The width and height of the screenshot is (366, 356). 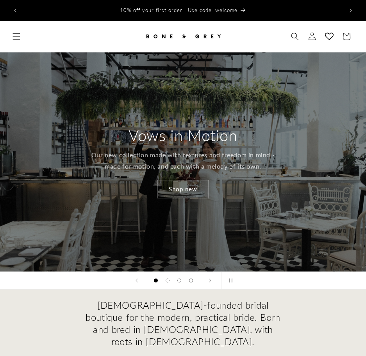 I want to click on button: Next announcement, so click(x=351, y=11).